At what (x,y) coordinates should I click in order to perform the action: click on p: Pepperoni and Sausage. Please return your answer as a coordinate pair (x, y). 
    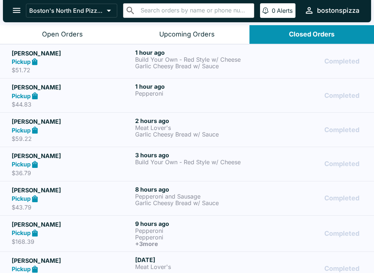
    Looking at the image, I should click on (195, 196).